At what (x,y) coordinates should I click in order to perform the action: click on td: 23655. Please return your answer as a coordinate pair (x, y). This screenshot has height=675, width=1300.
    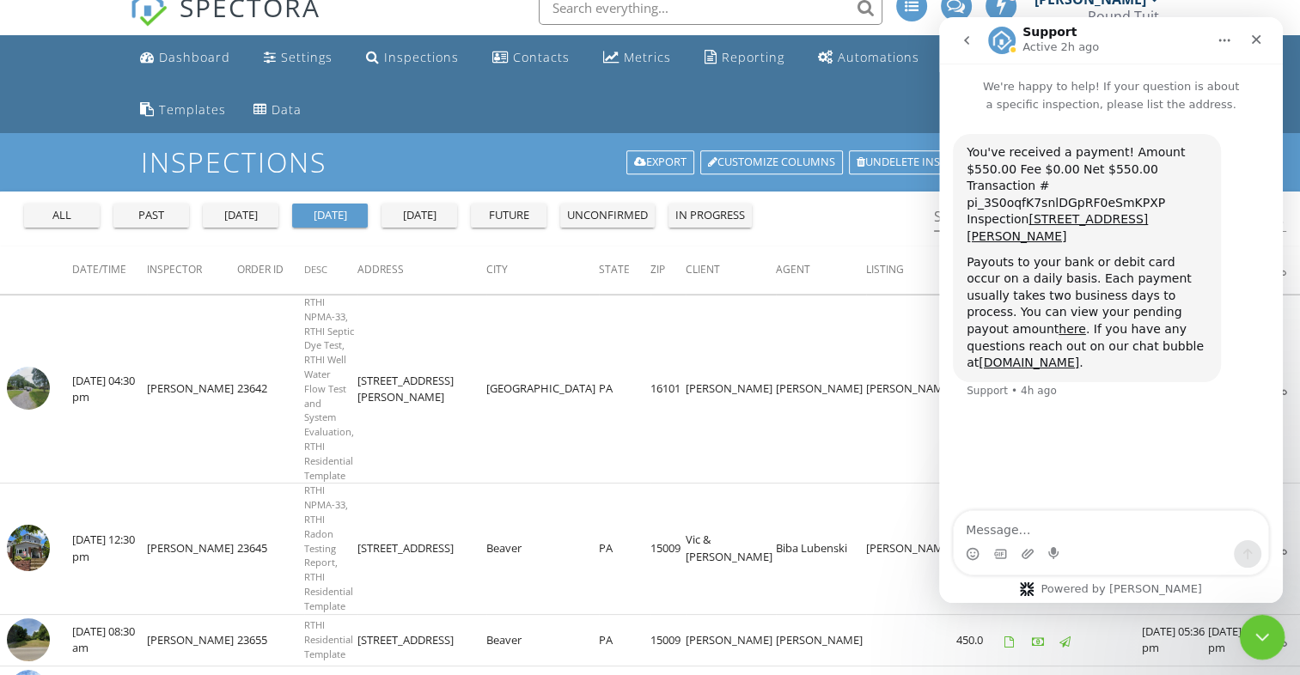
    Looking at the image, I should click on (271, 640).